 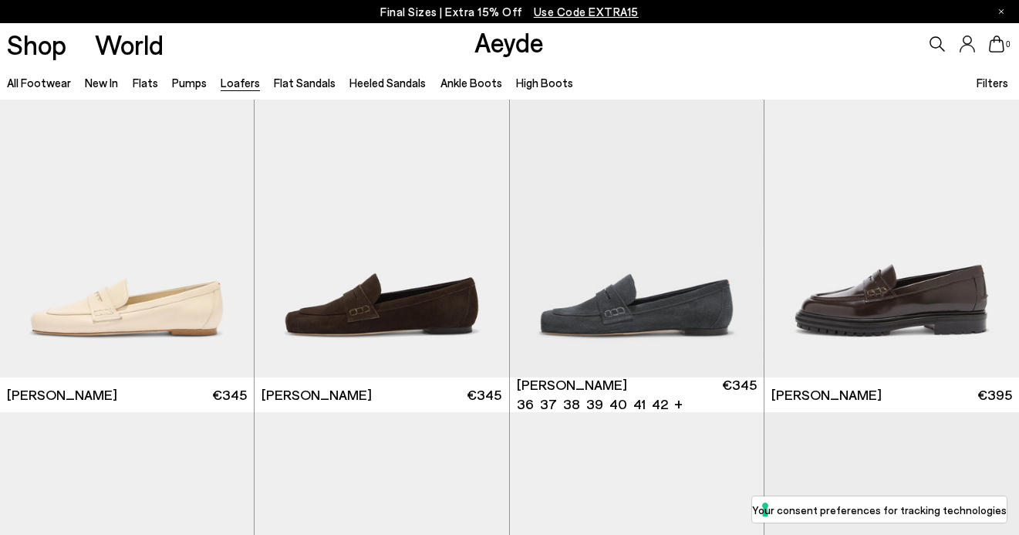 What do you see at coordinates (101, 83) in the screenshot?
I see `a: New In` at bounding box center [101, 83].